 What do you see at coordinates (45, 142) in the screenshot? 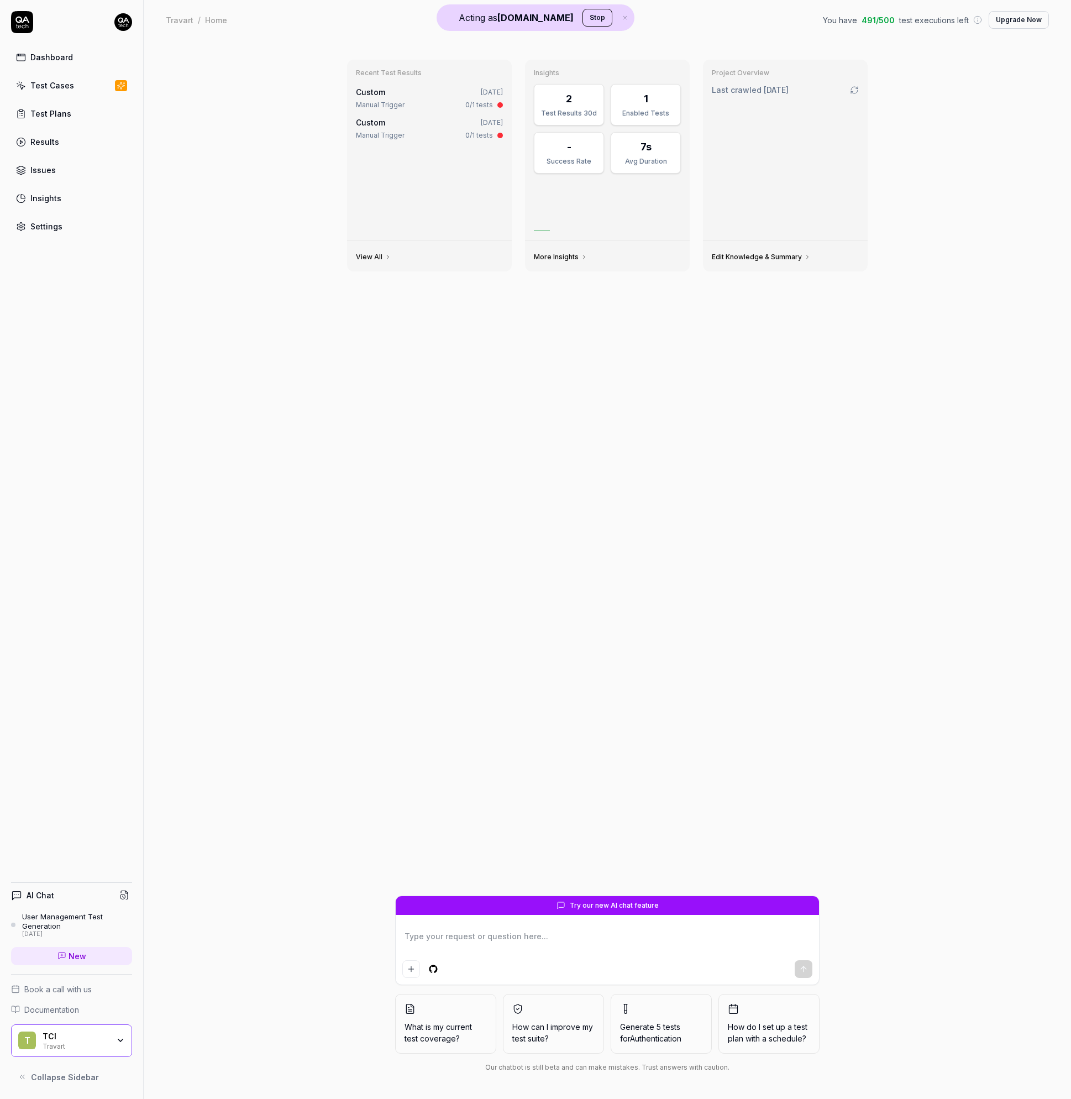
I see `div: Results` at bounding box center [45, 142].